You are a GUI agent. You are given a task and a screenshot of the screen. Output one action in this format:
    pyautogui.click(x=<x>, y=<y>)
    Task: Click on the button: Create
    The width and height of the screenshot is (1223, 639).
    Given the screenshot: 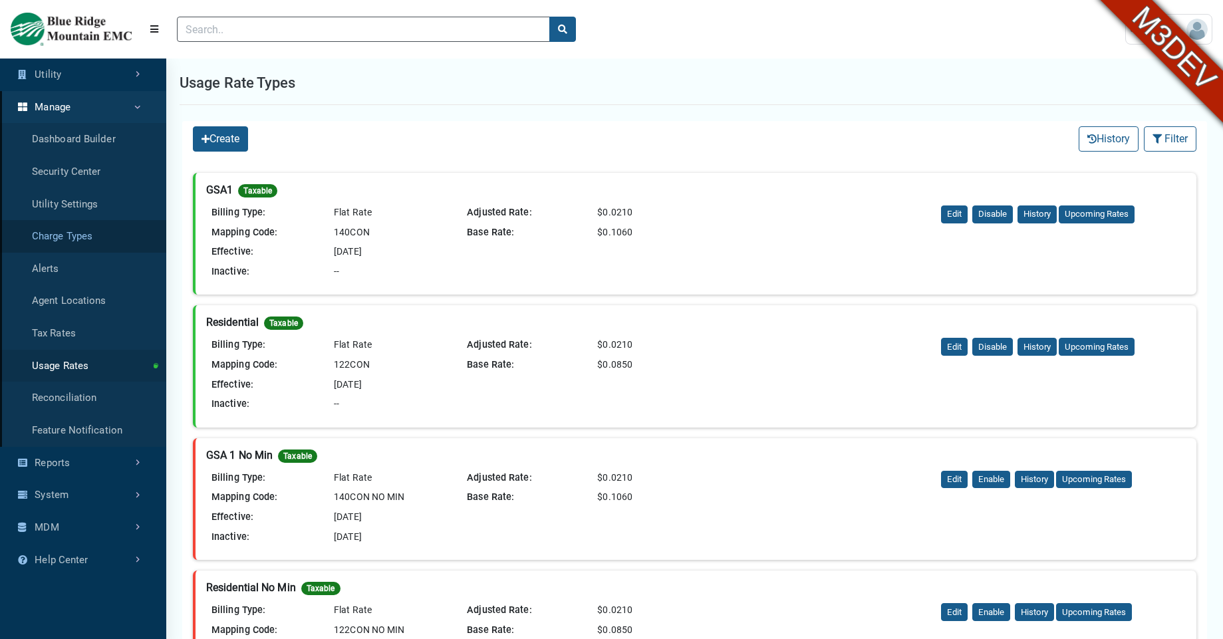 What is the action you would take?
    pyautogui.click(x=220, y=139)
    